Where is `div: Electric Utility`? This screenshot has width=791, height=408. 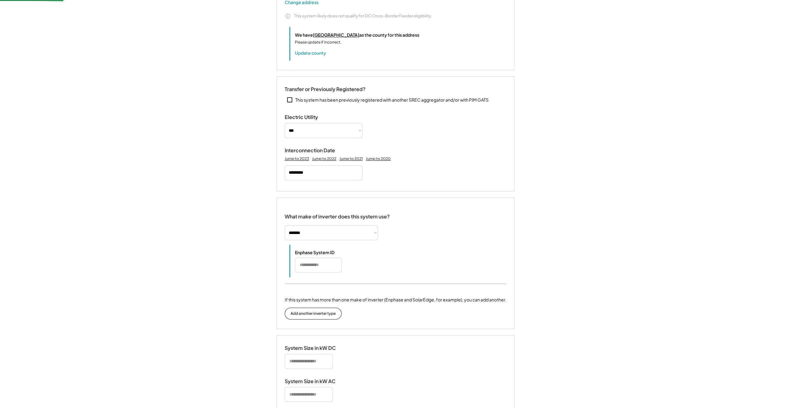 div: Electric Utility is located at coordinates (316, 117).